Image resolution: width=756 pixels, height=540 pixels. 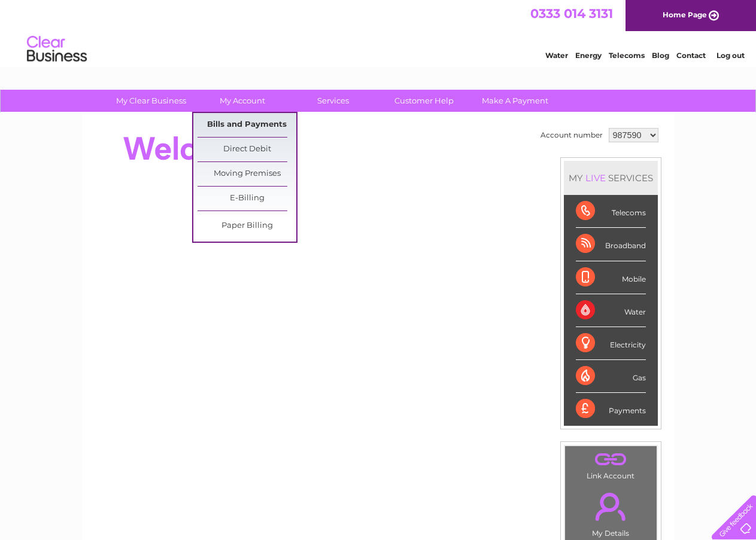 I want to click on a: Telecoms, so click(x=627, y=55).